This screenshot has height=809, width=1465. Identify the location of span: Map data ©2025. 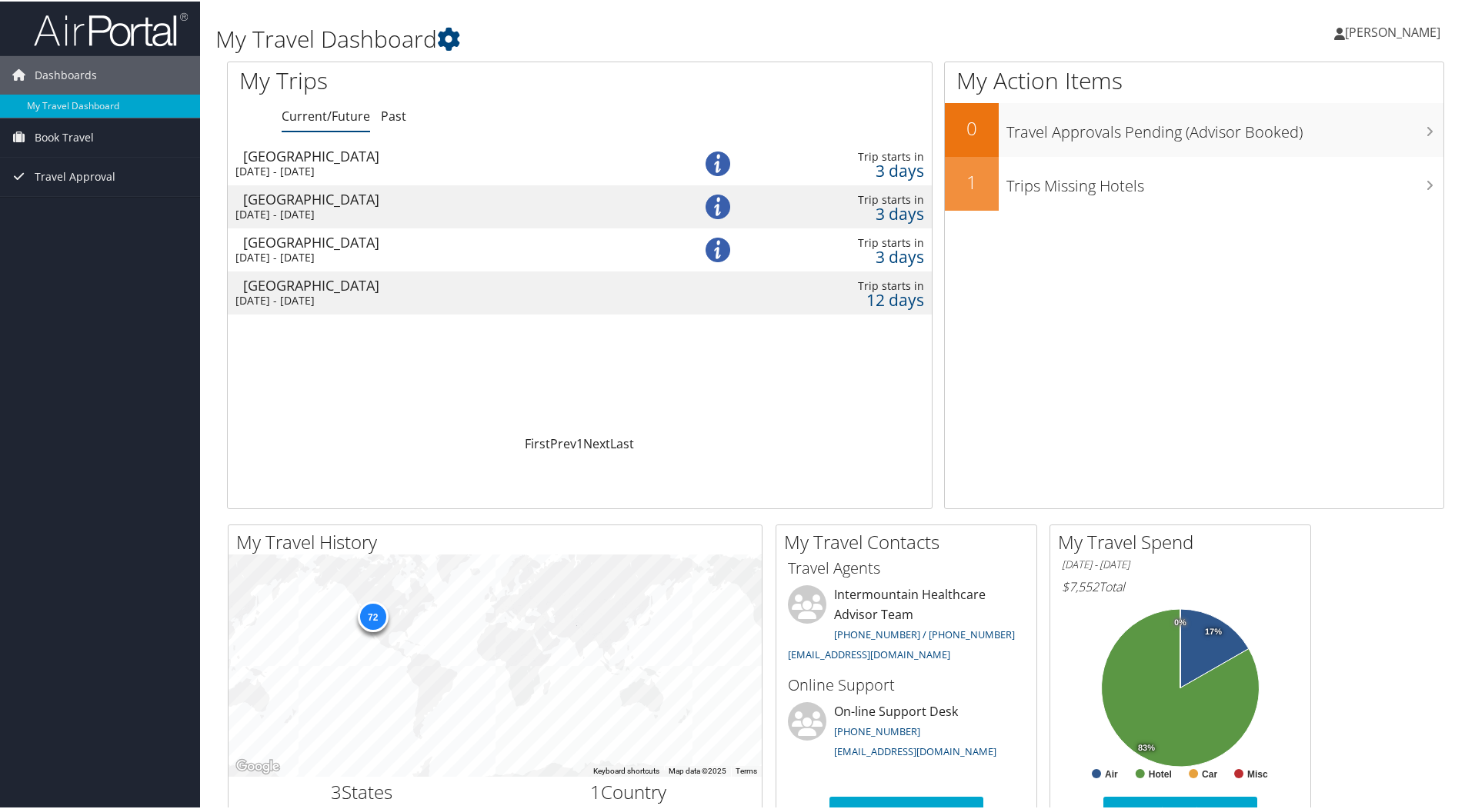
(697, 769).